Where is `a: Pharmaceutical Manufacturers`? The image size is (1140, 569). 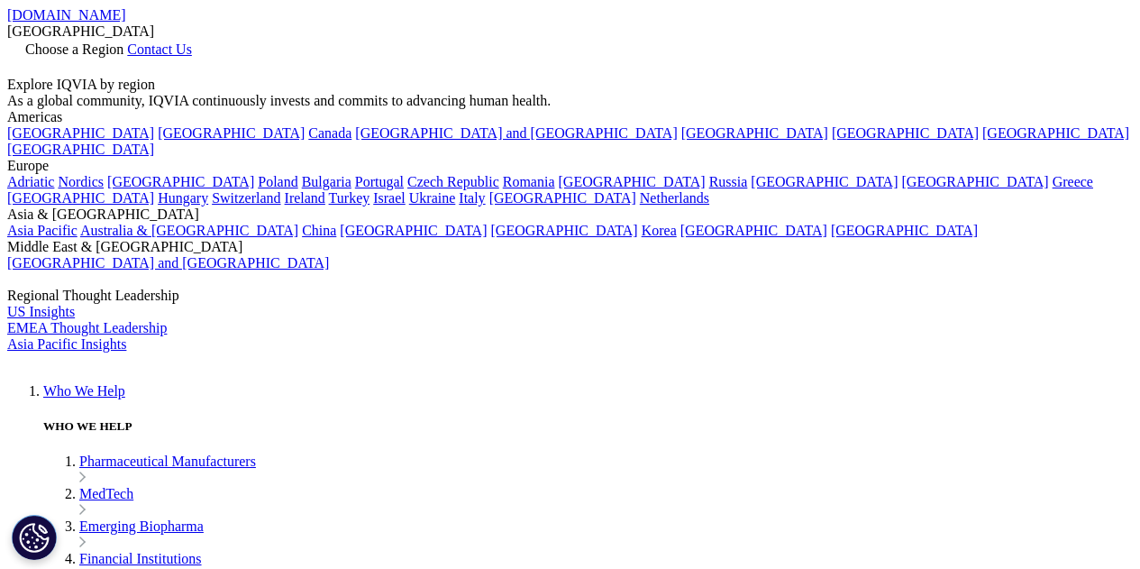
a: Pharmaceutical Manufacturers is located at coordinates (168, 461).